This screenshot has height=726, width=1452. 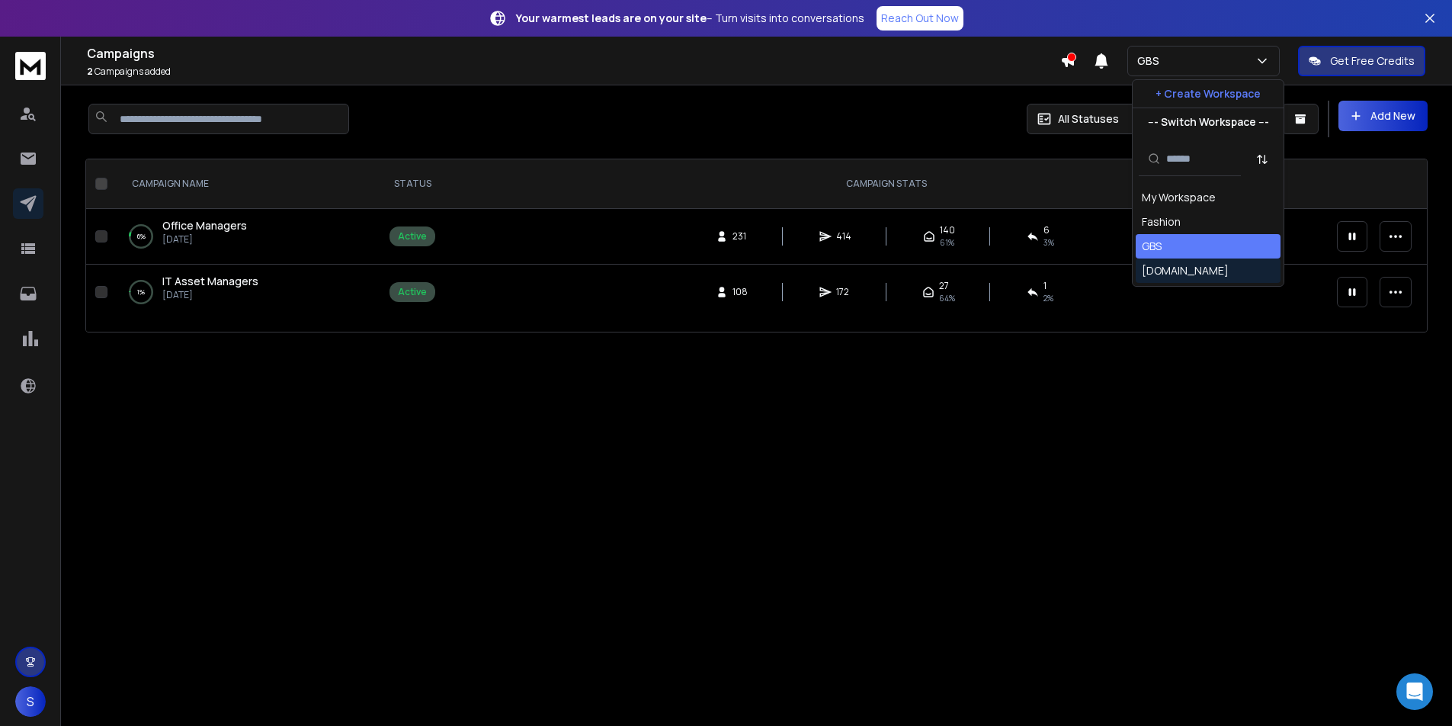 What do you see at coordinates (1383, 116) in the screenshot?
I see `button: Add New` at bounding box center [1383, 116].